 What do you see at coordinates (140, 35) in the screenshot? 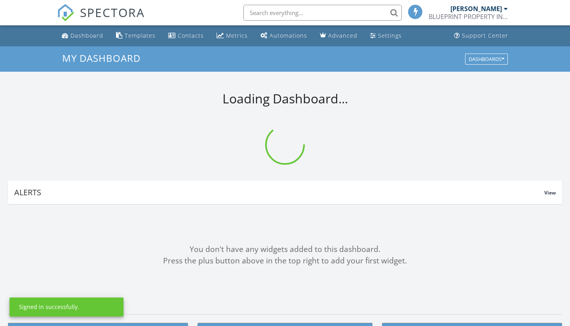
I see `div: Templates` at bounding box center [140, 35].